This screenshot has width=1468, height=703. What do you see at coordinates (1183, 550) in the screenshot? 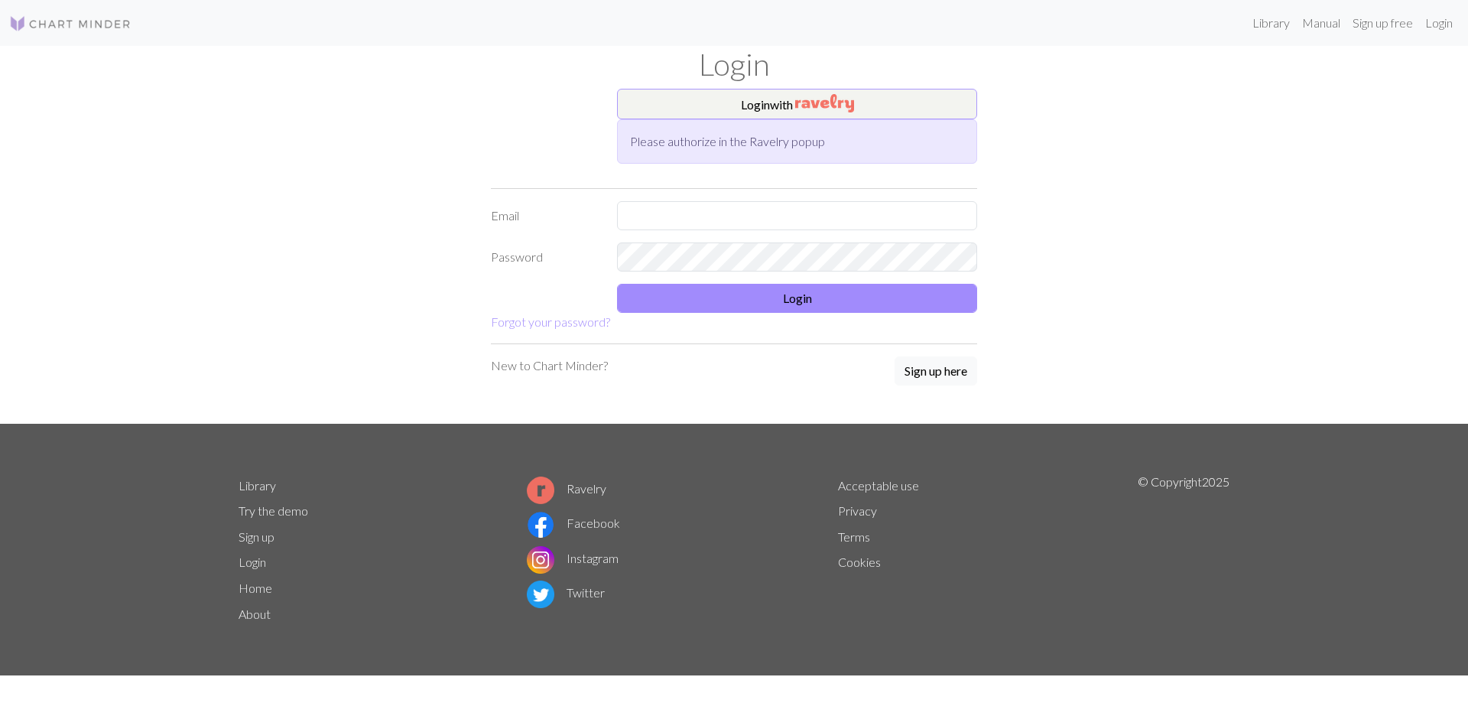
I see `p: © Copyright 2025` at bounding box center [1183, 550].